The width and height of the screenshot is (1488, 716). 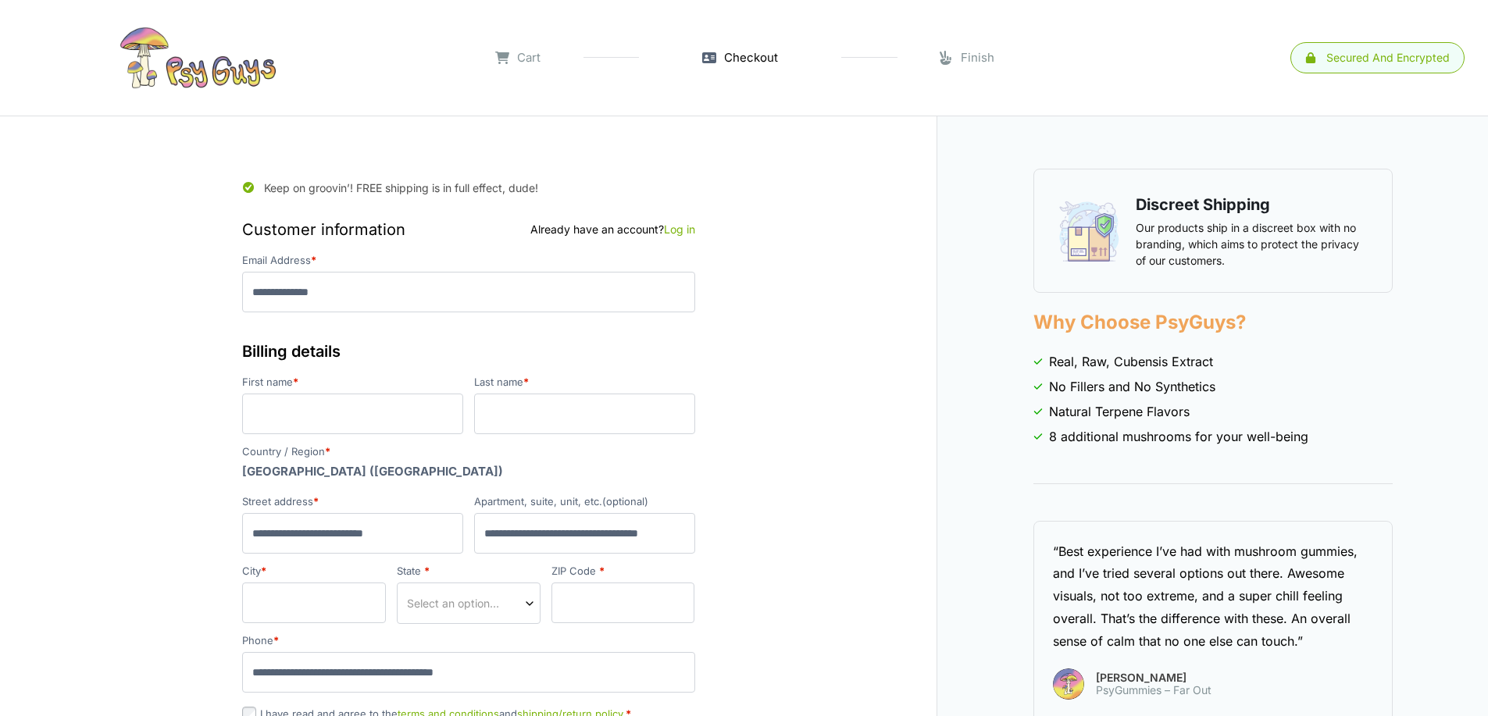 I want to click on div: Keep on groovin’! FREE shipping is in full effect, dude!, so click(x=469, y=184).